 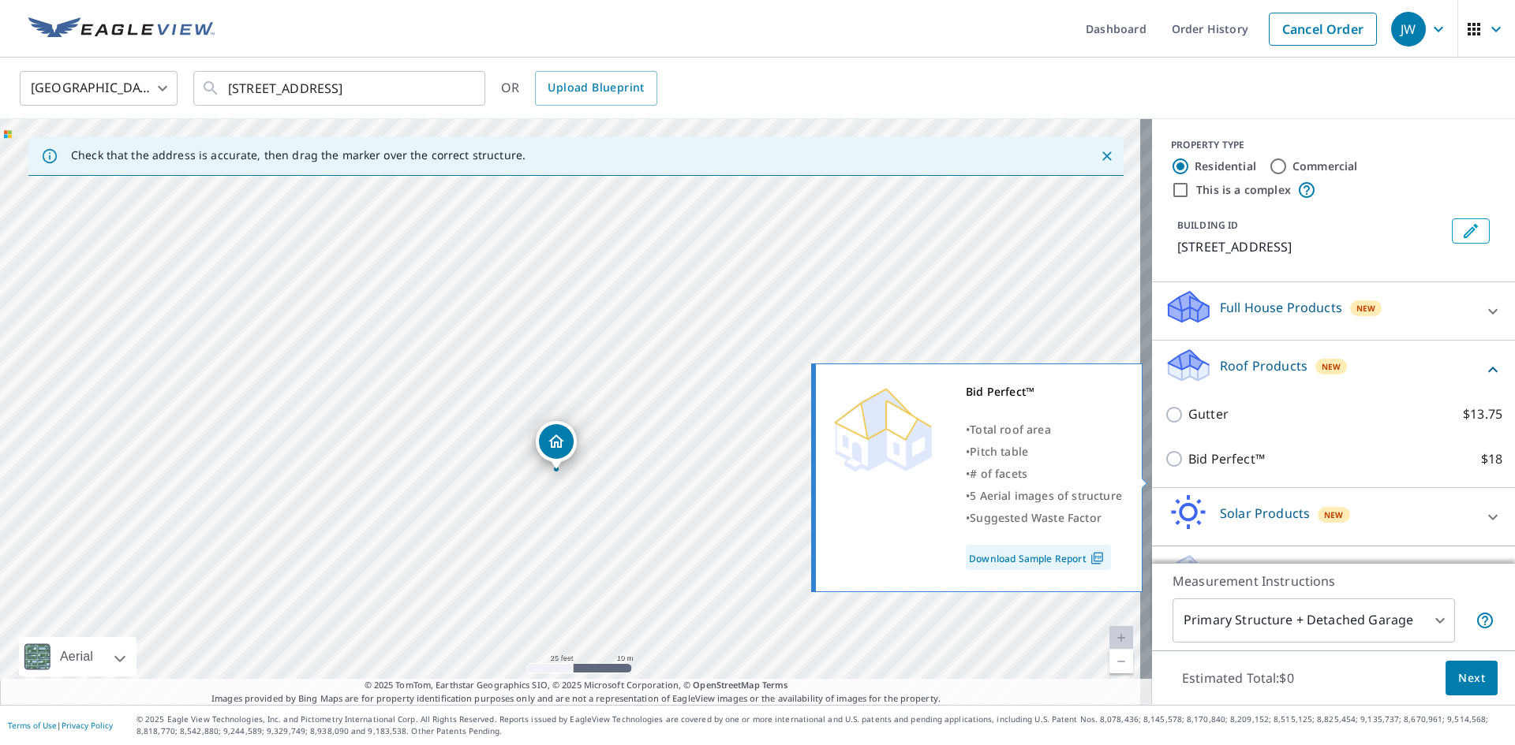 I want to click on a: OpenStreetMap, so click(x=726, y=685).